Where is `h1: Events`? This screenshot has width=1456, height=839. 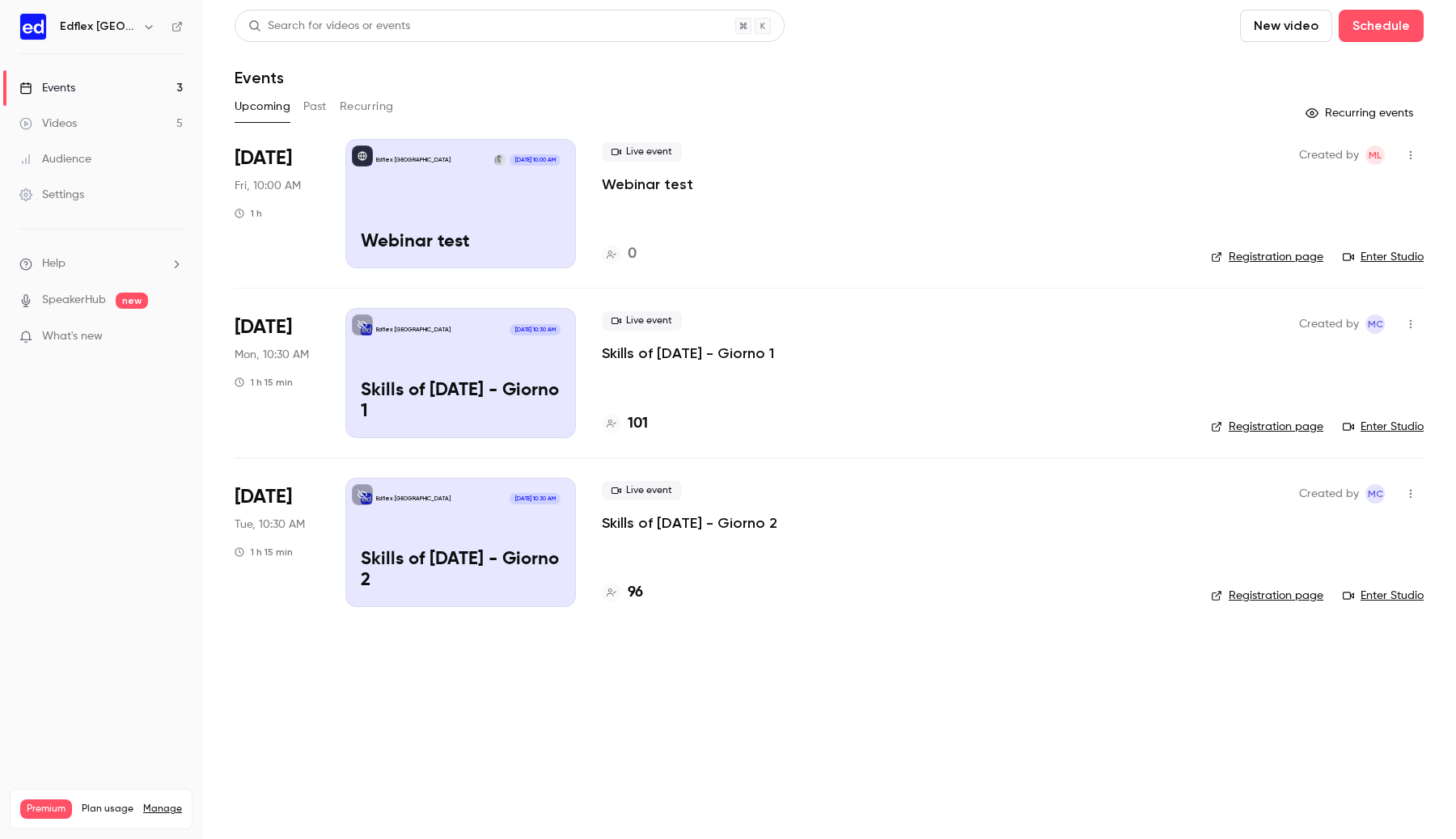
h1: Events is located at coordinates (259, 77).